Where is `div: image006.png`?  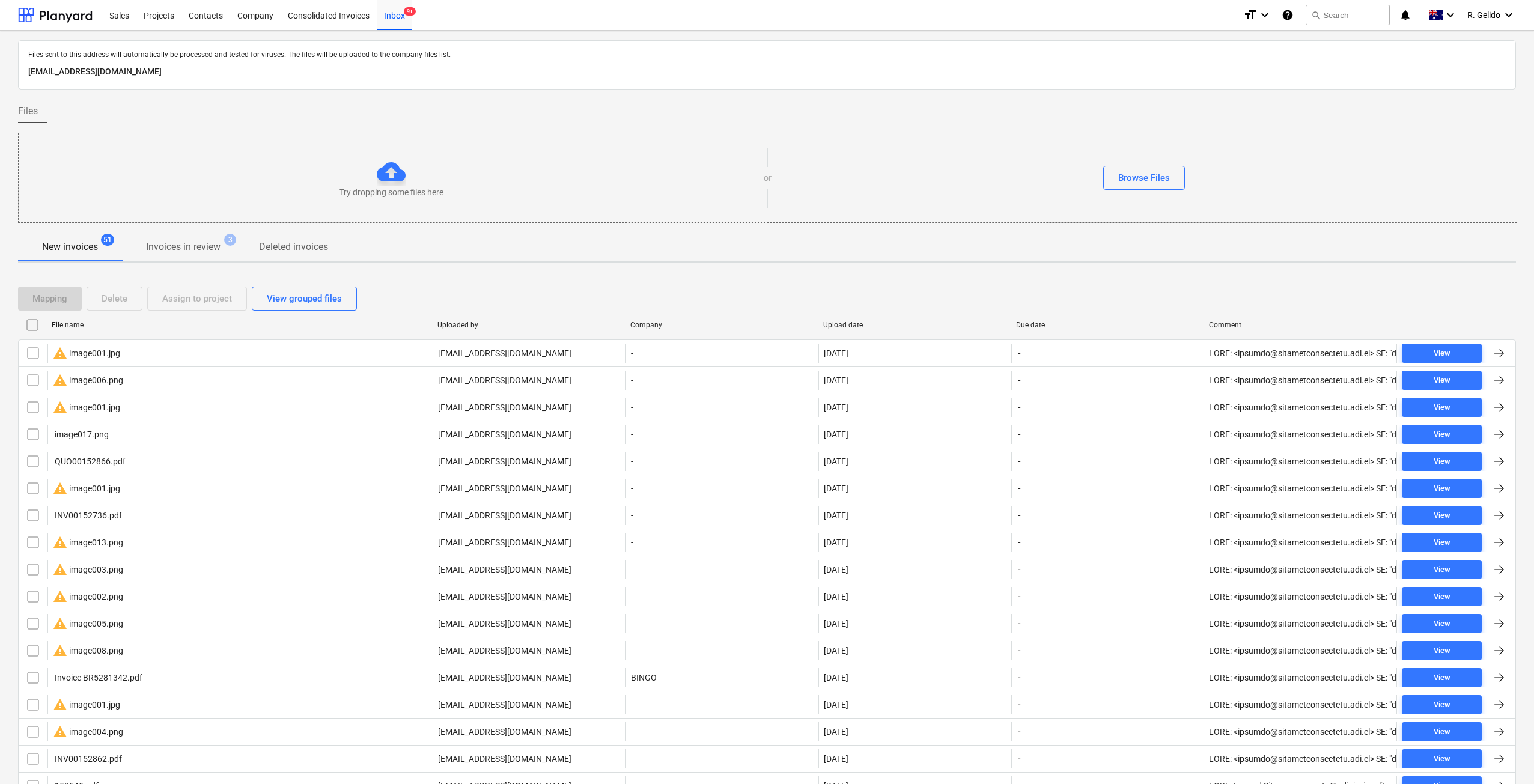
div: image006.png is located at coordinates (88, 380).